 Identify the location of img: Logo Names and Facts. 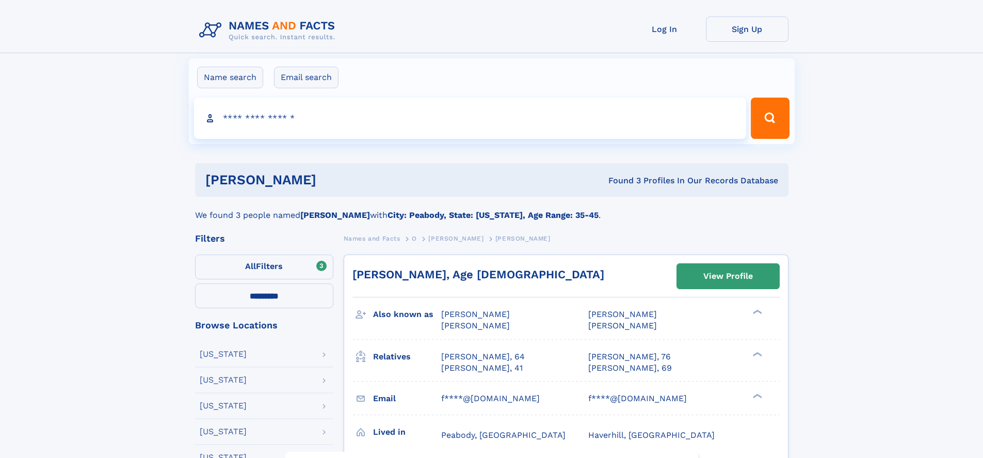
(269, 30).